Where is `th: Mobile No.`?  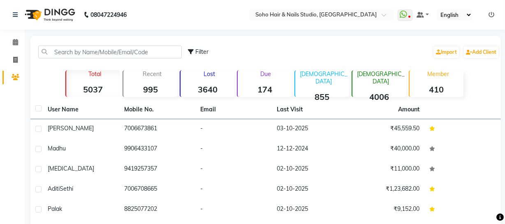
th: Mobile No. is located at coordinates (157, 110).